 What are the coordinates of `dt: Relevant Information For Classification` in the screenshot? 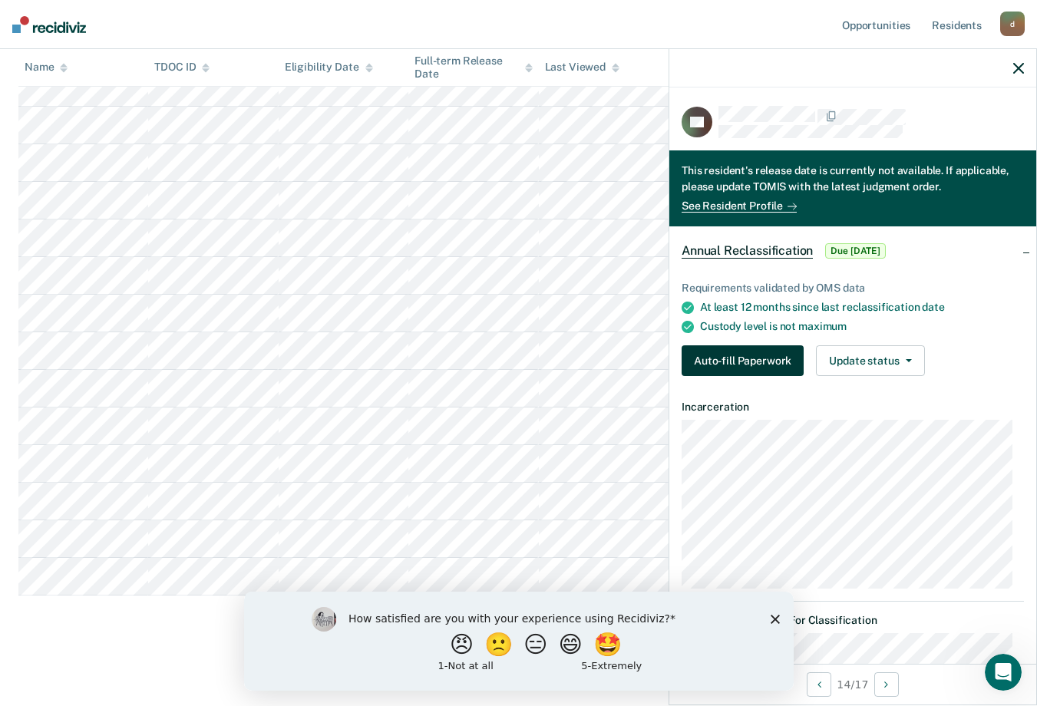 It's located at (853, 620).